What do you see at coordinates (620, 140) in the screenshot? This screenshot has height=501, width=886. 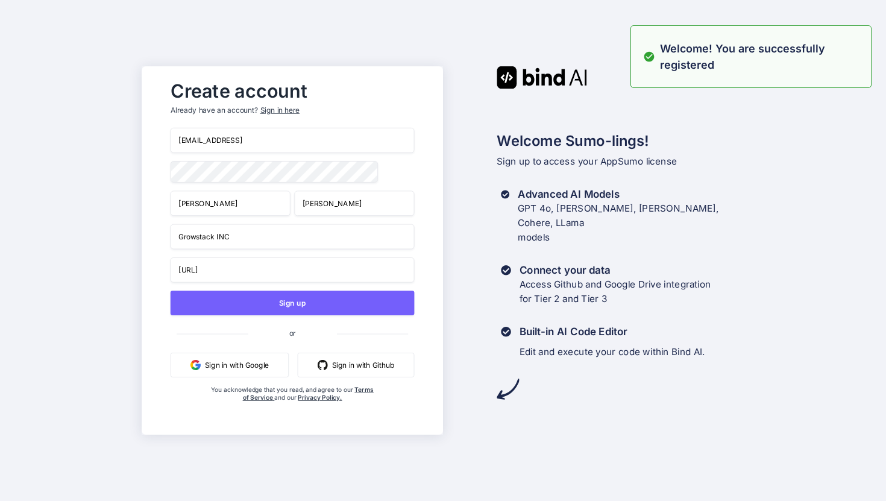 I see `h2: Welcome Sumo-lings!` at bounding box center [620, 140].